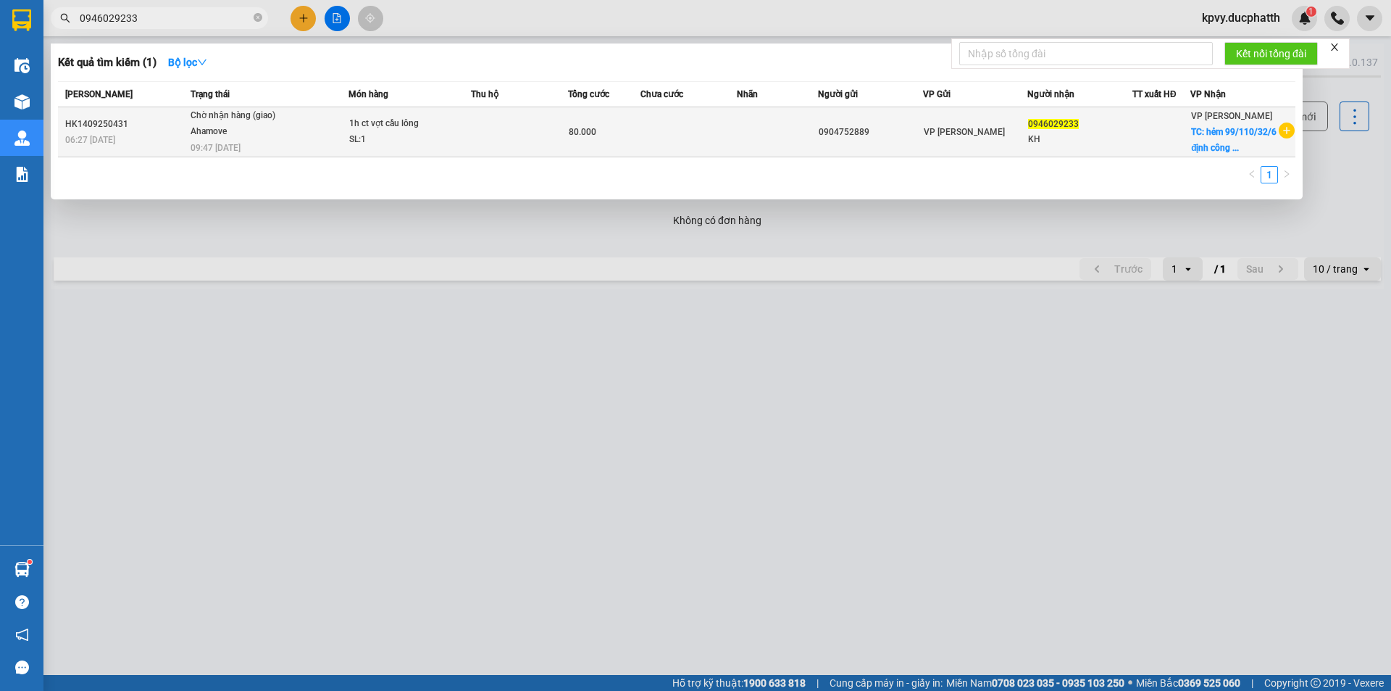  Describe the element at coordinates (202, 62) in the screenshot. I see `span: down` at that location.